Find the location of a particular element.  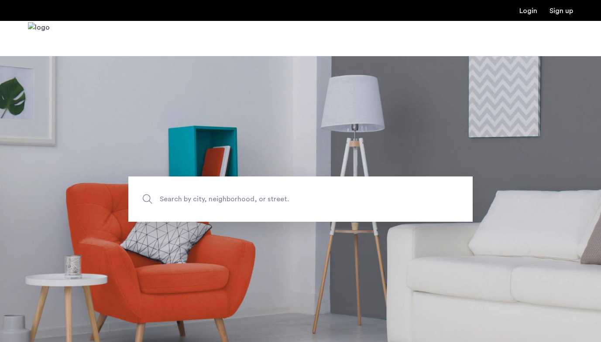

a: Registration is located at coordinates (561, 11).